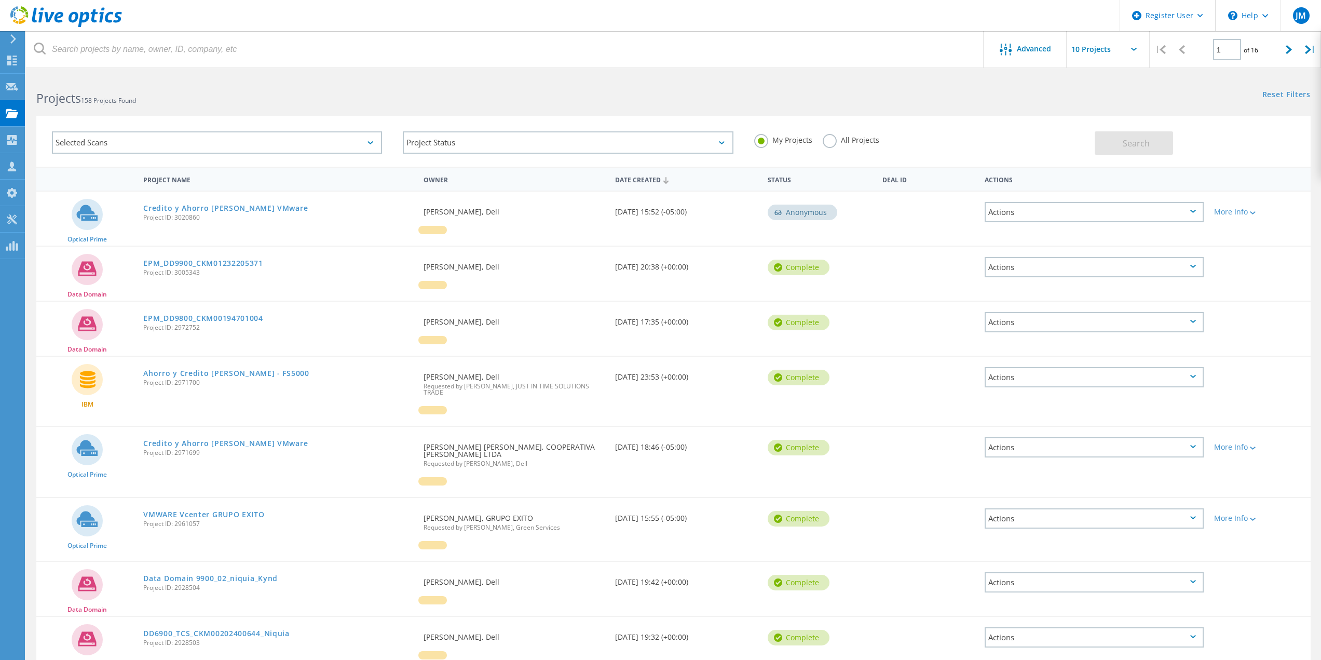 The height and width of the screenshot is (660, 1321). Describe the element at coordinates (216, 633) in the screenshot. I see `a: DD6900_TCS_CKM00202400644_Niquia` at that location.